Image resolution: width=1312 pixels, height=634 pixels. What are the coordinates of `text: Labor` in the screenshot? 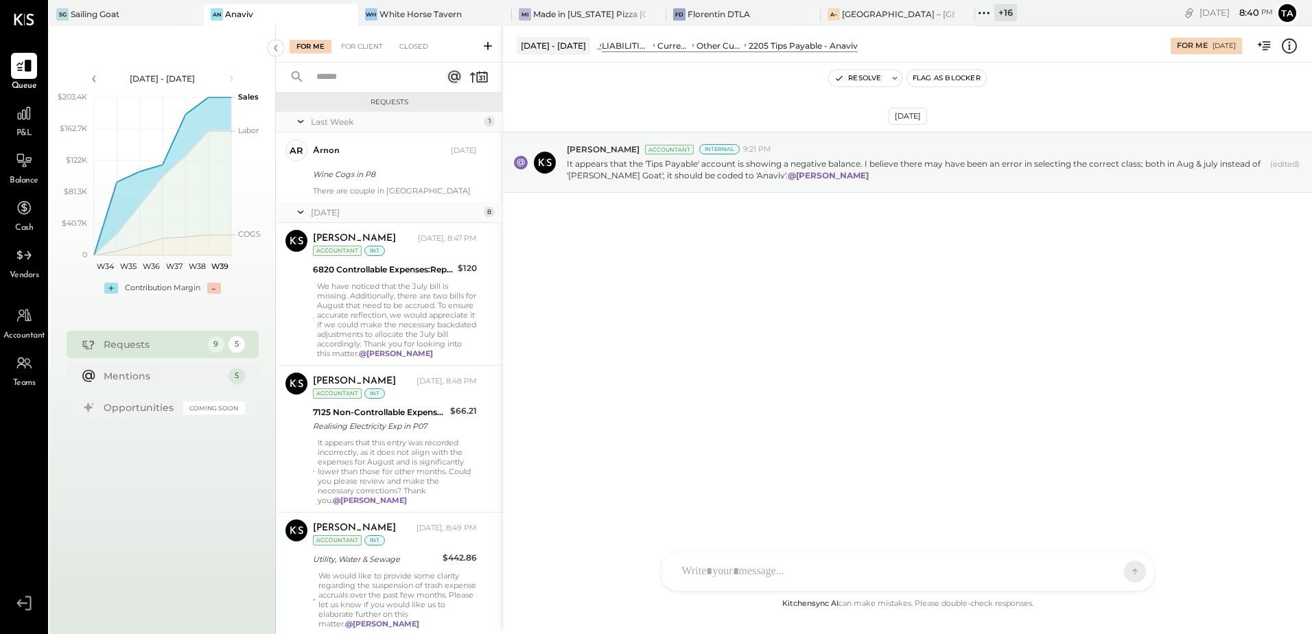 It's located at (248, 130).